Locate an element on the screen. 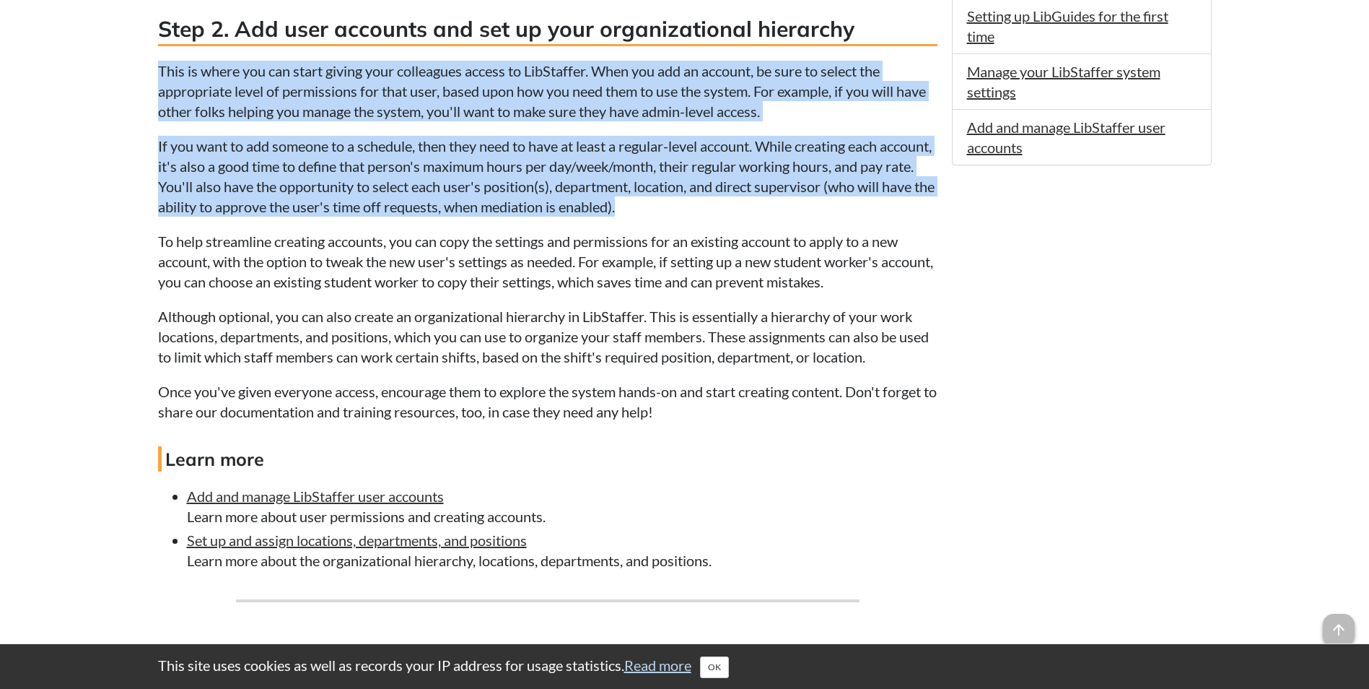  p: Once you've given everyone access, encourage them to explore the system hands-on and start creati... is located at coordinates (548, 401).